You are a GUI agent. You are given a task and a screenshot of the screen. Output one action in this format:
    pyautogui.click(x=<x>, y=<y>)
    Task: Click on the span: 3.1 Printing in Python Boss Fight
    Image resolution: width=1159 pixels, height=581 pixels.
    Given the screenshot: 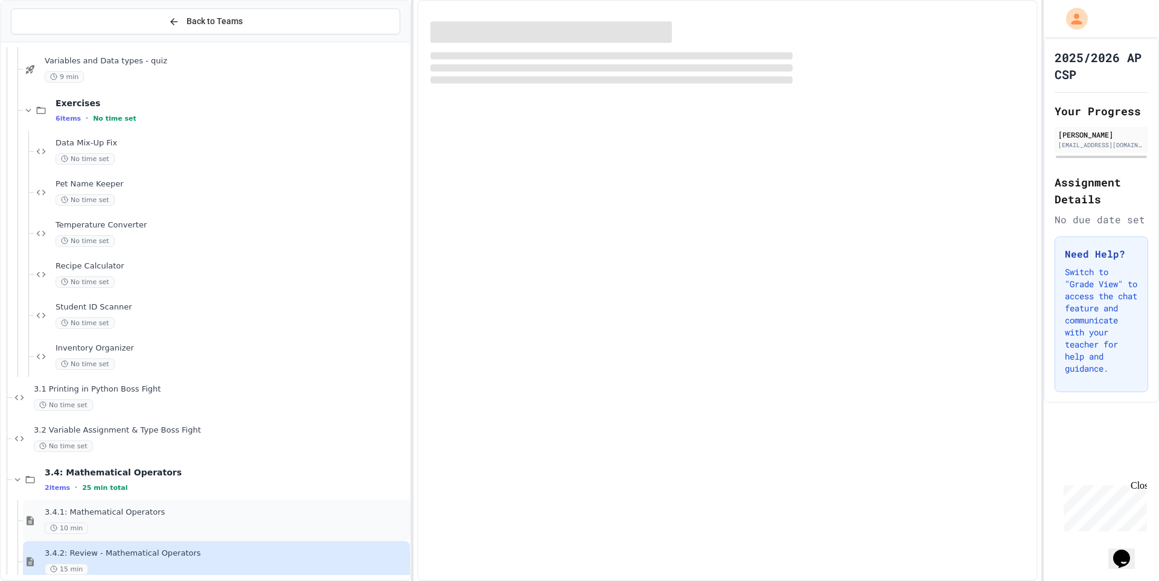 What is the action you would take?
    pyautogui.click(x=220, y=389)
    